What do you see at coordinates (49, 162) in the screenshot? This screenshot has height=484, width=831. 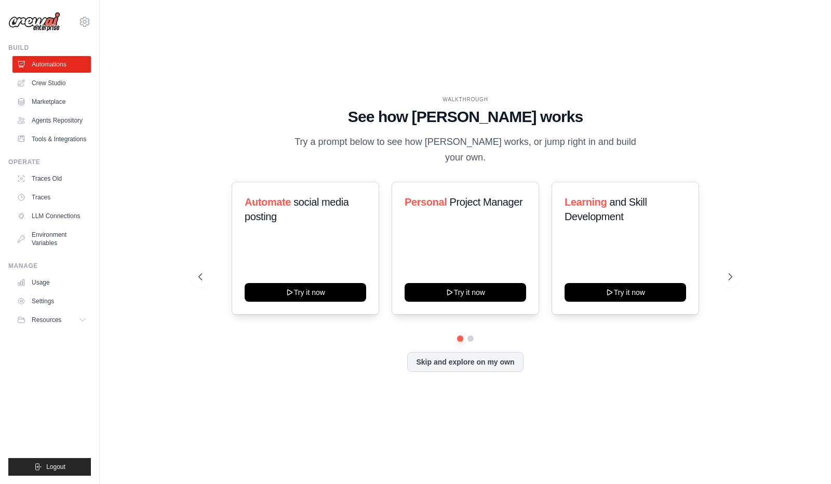 I see `div: Operate` at bounding box center [49, 162].